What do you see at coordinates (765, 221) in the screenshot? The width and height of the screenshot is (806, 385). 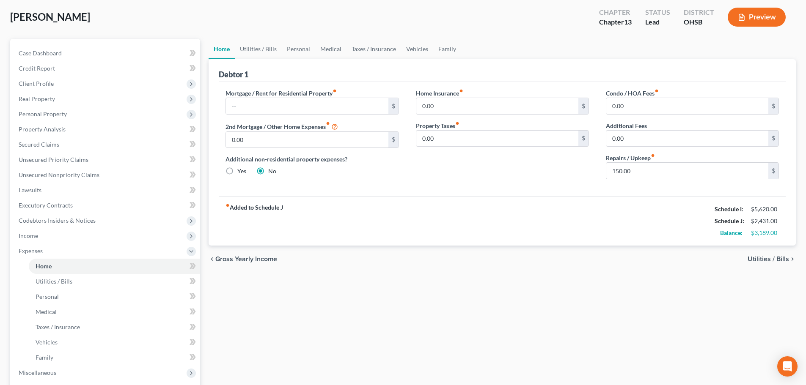 I see `div: $2,431.00` at bounding box center [765, 221].